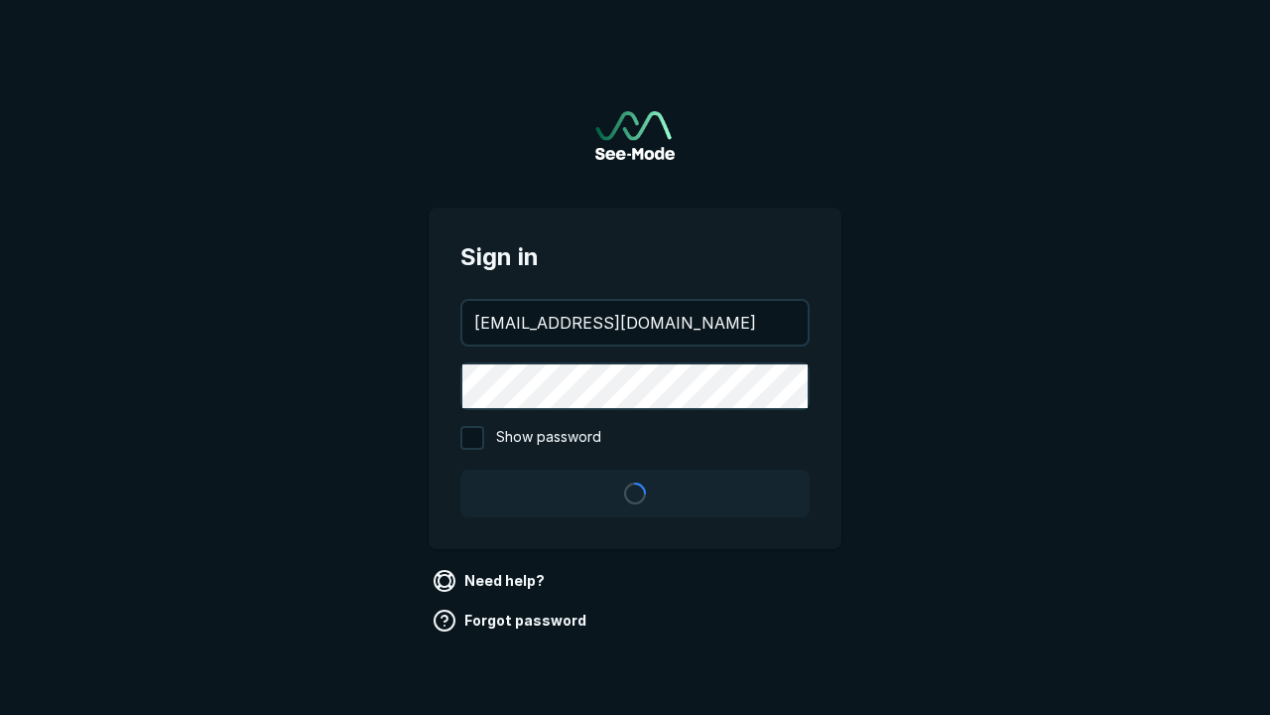 The height and width of the screenshot is (715, 1270). I want to click on input: your@email.com, so click(635, 323).